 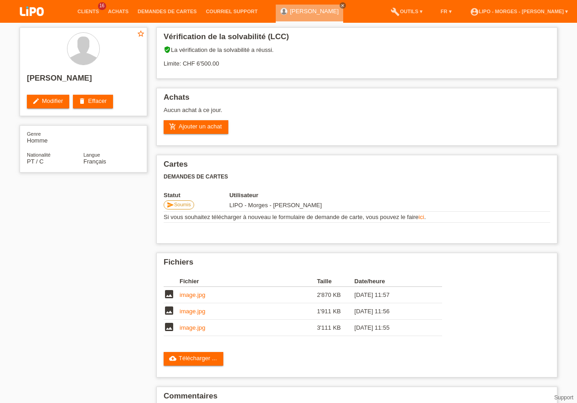 I want to click on div: Homme, so click(x=55, y=137).